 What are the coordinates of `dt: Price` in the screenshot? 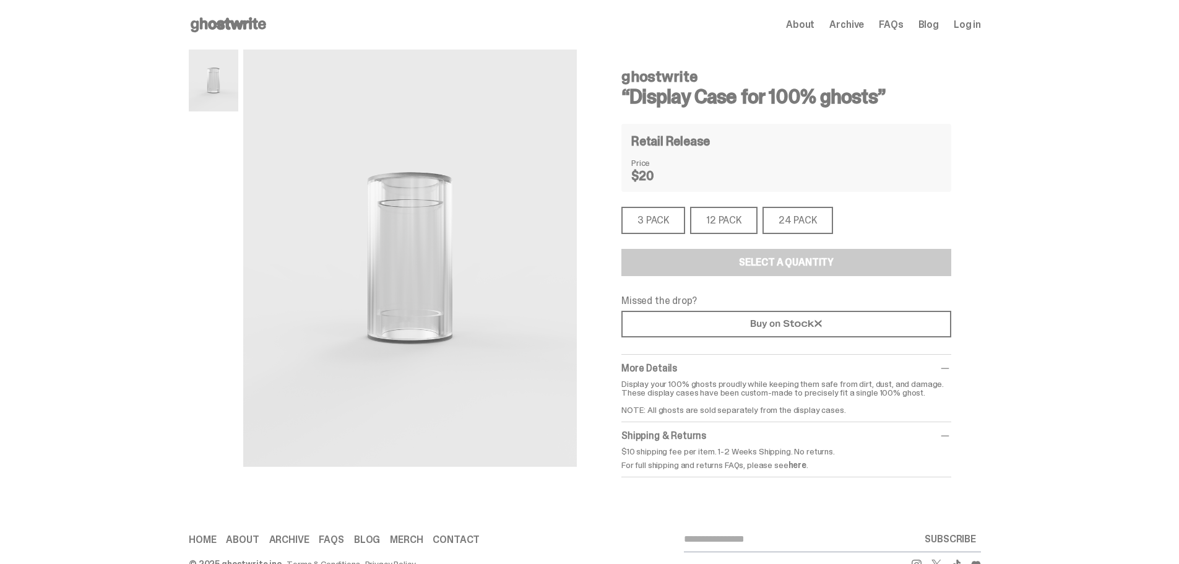 It's located at (662, 163).